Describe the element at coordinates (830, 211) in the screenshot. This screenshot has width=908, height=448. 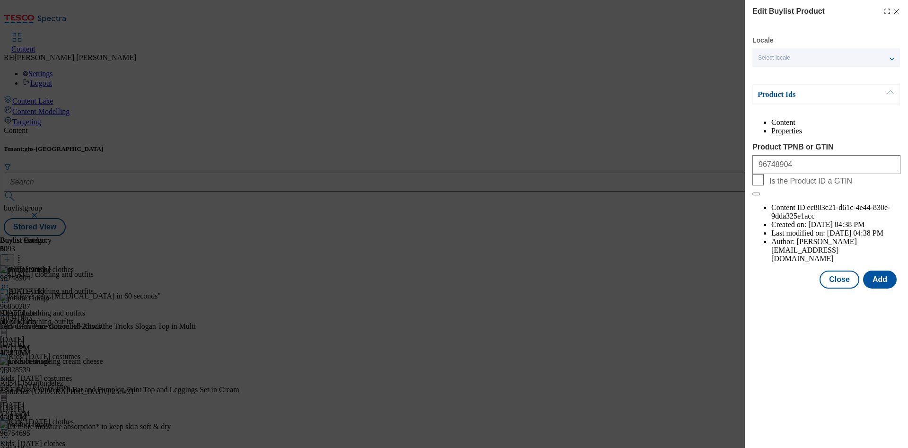
I see `span: ec803c21-d61c-4e44-830e-9dda325e1acc` at that location.